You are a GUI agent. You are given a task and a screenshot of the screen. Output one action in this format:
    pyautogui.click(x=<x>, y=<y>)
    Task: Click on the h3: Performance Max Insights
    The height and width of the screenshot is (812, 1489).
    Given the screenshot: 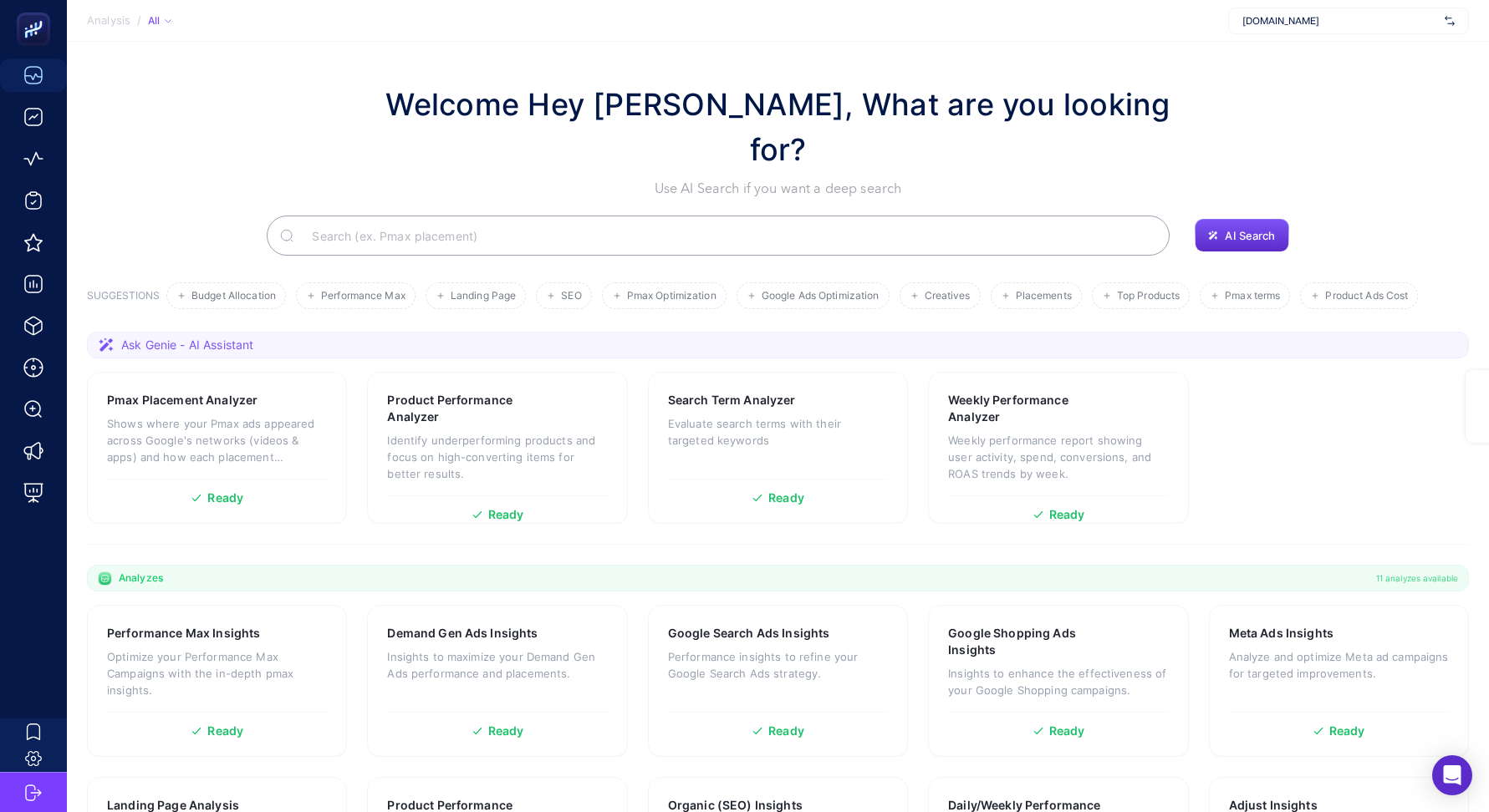 What is the action you would take?
    pyautogui.click(x=183, y=633)
    